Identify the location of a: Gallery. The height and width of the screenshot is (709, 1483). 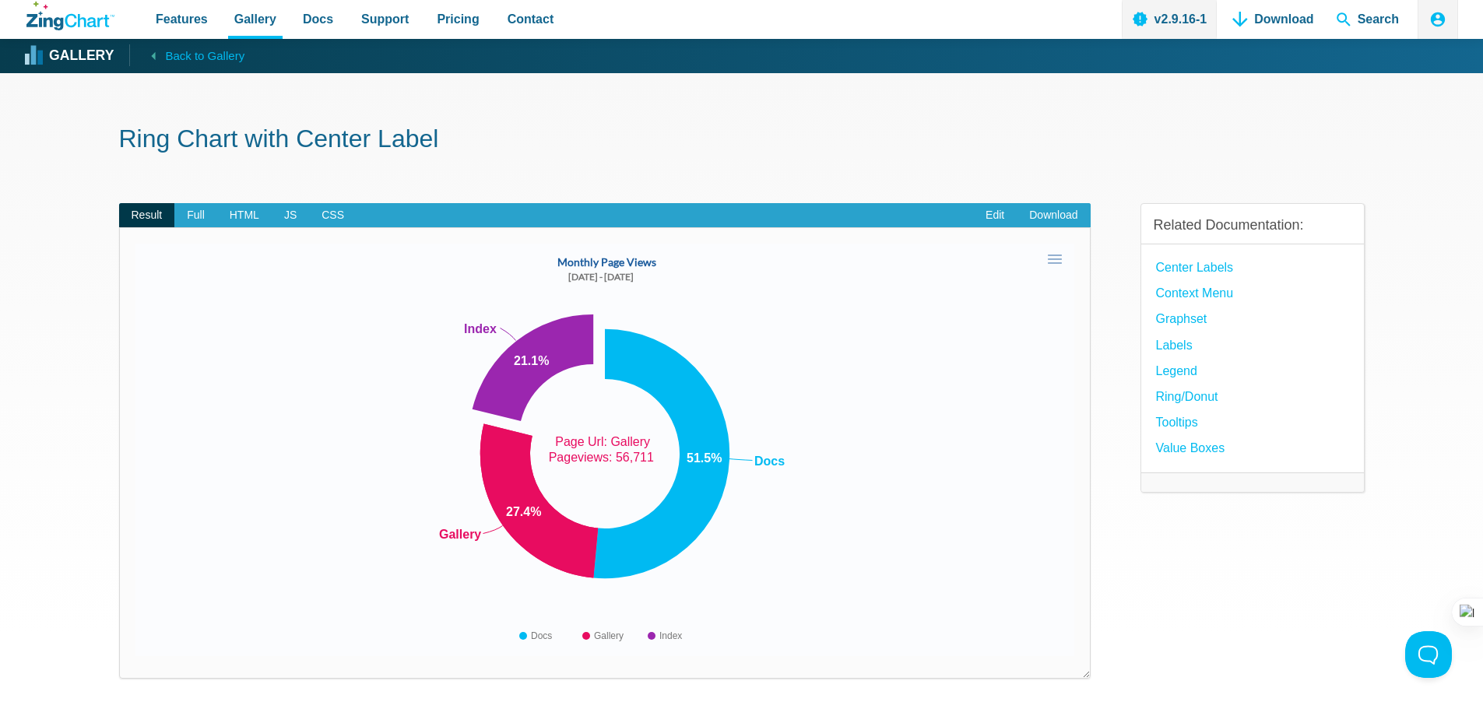
(70, 56).